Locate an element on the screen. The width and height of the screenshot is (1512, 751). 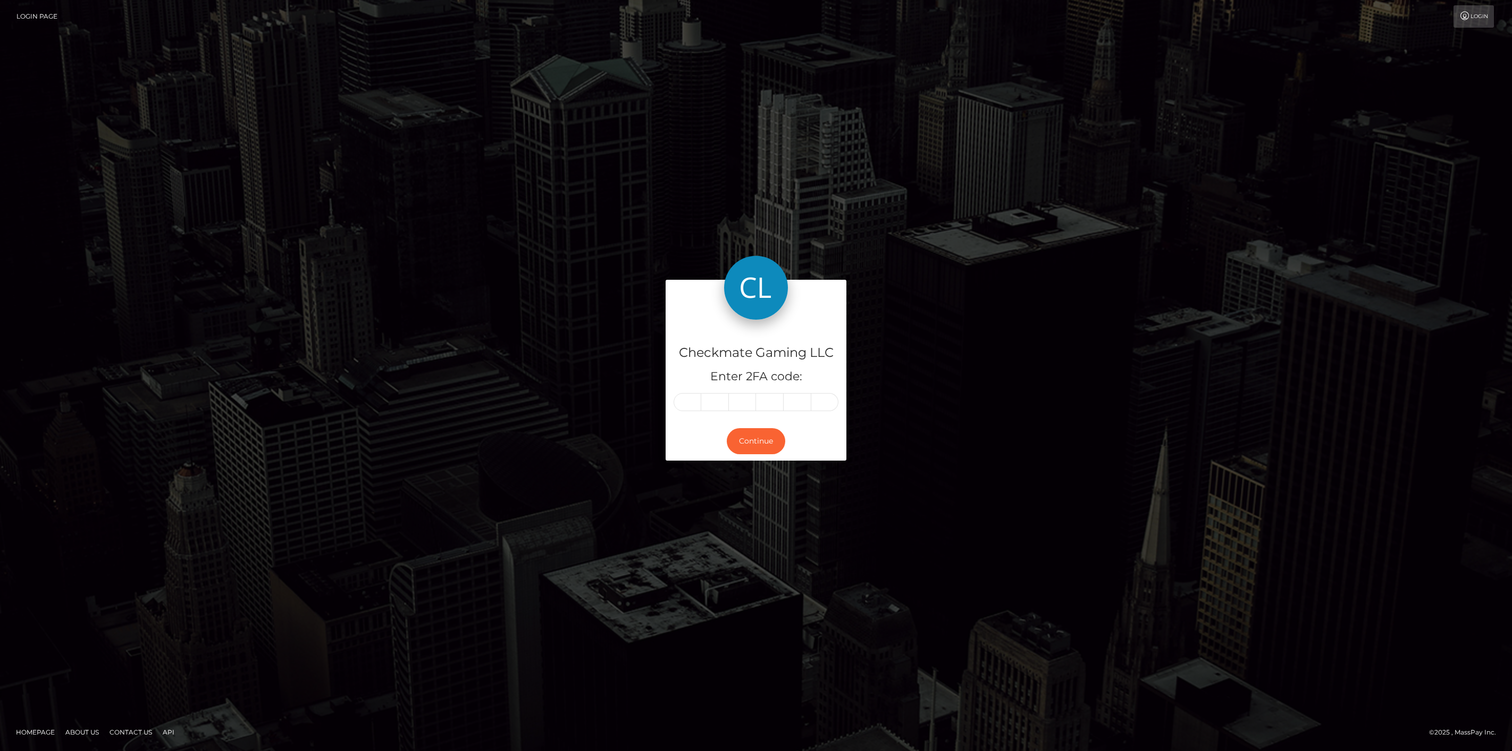
a: API is located at coordinates (169, 732).